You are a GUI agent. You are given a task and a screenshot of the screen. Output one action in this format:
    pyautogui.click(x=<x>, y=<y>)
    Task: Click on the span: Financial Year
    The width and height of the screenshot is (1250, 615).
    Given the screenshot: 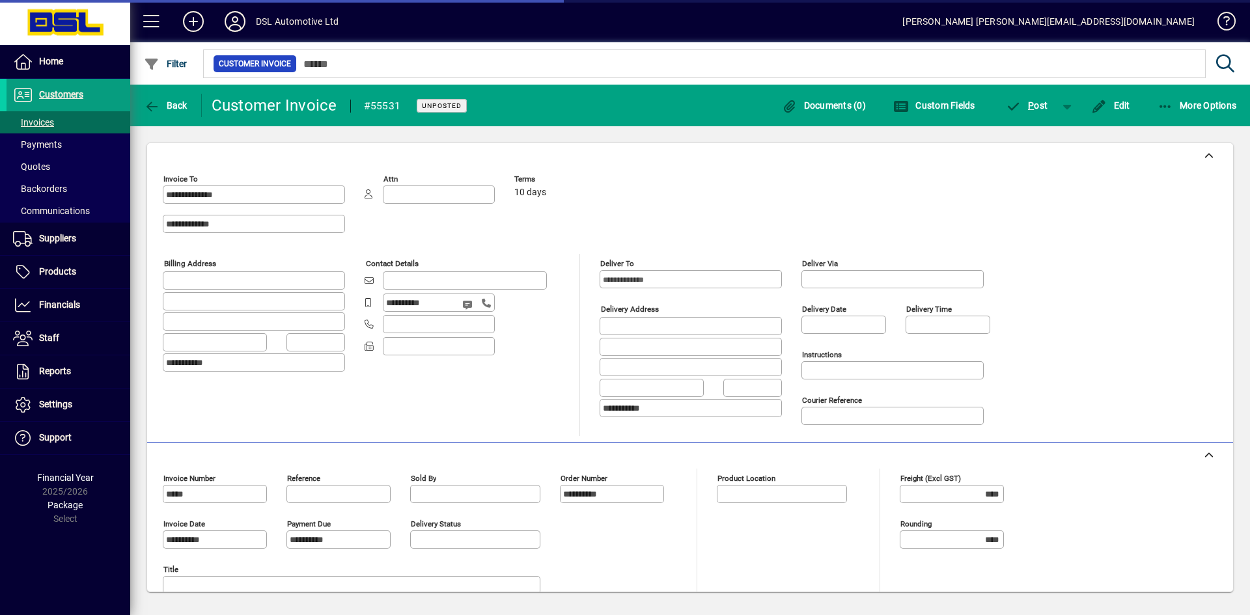 What is the action you would take?
    pyautogui.click(x=65, y=478)
    